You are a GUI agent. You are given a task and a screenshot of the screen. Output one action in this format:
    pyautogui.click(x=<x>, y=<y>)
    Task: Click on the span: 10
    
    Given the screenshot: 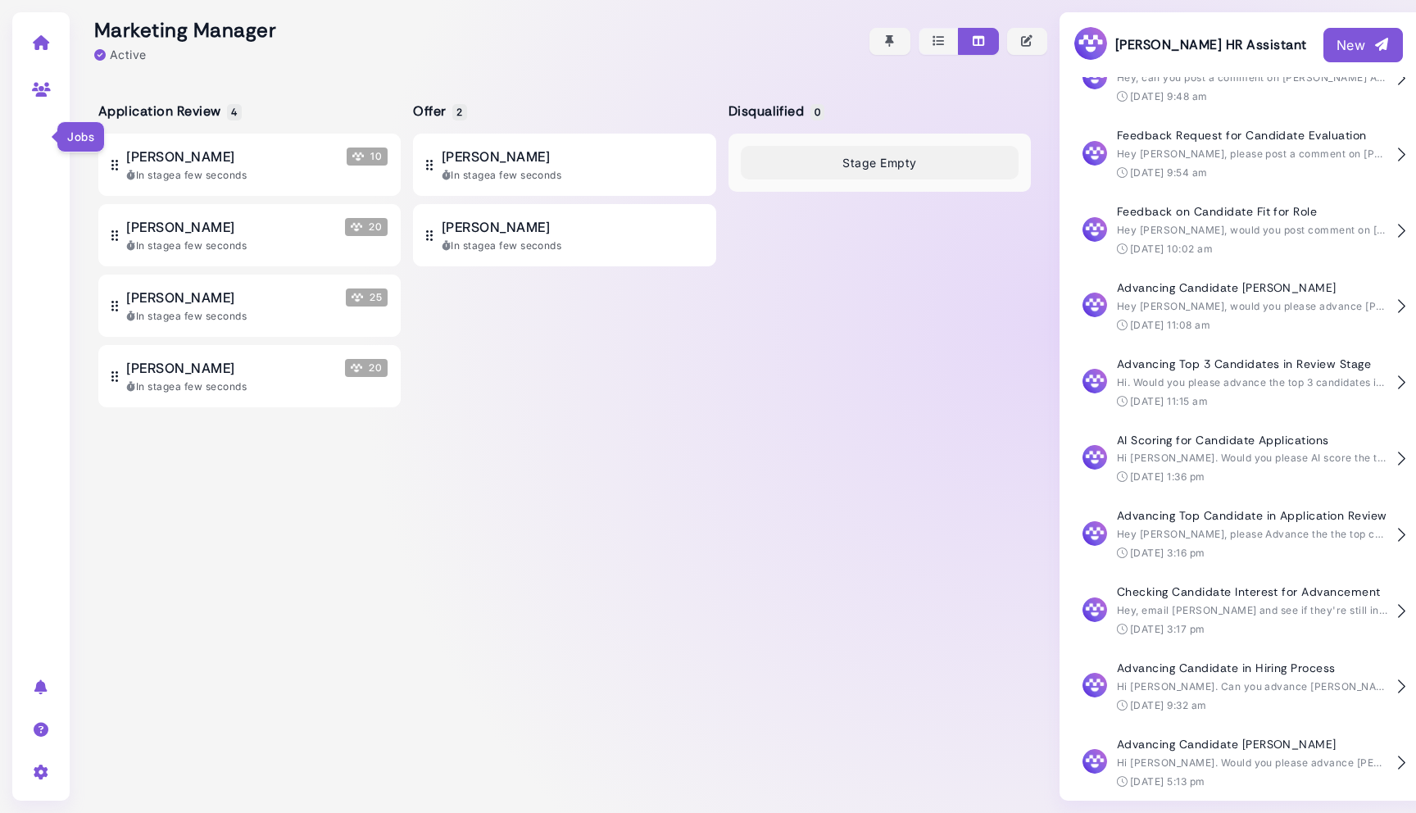 What is the action you would take?
    pyautogui.click(x=367, y=157)
    